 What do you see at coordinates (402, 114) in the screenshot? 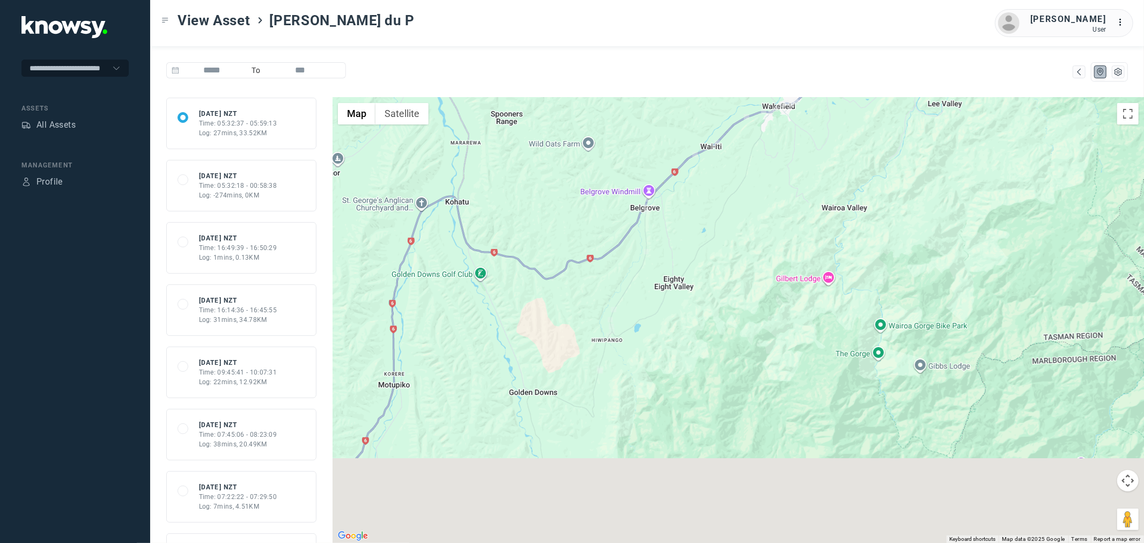
I see `button: Show satellite imagery` at bounding box center [402, 114].